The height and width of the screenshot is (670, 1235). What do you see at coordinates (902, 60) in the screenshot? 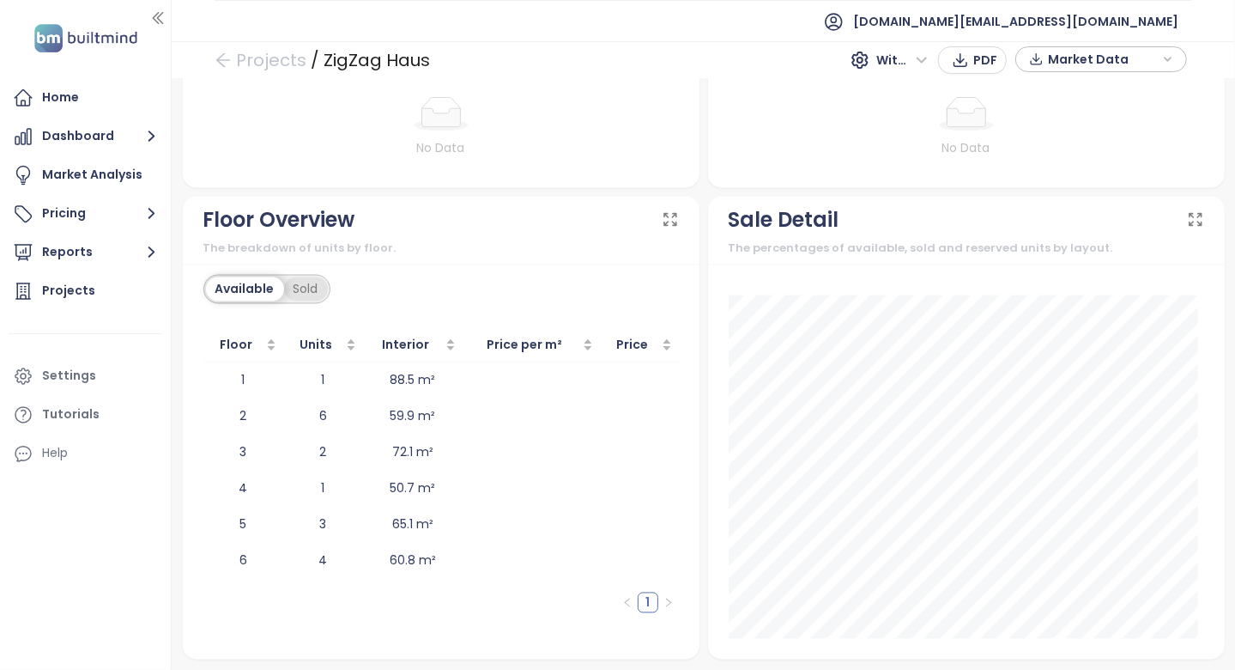
I see `span: With VAT` at bounding box center [902, 60].